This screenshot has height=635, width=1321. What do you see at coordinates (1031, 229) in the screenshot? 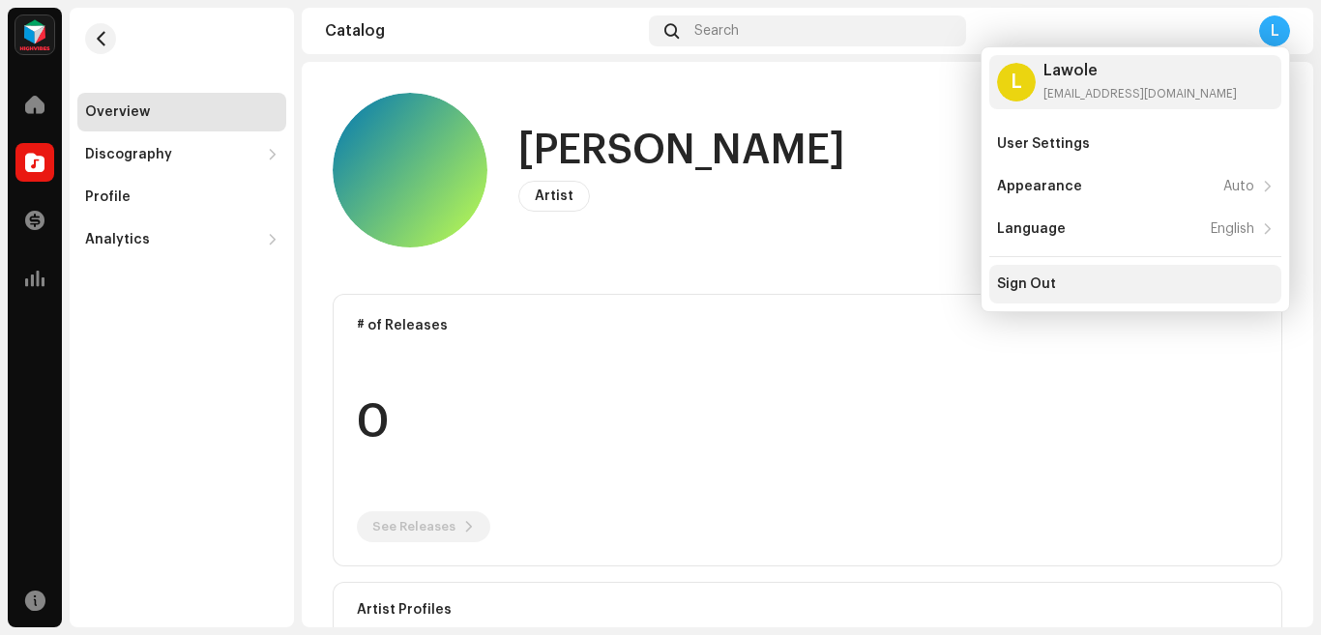
I see `div: Language` at bounding box center [1031, 229].